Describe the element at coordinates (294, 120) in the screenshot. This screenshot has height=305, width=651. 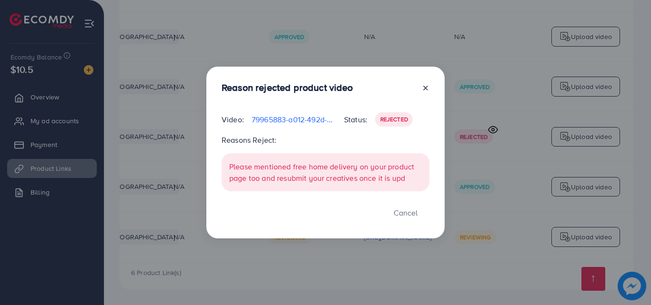
I see `p: 79965883-a012-492d-b792-9f55a619319b-1755238721321.mp4` at that location.